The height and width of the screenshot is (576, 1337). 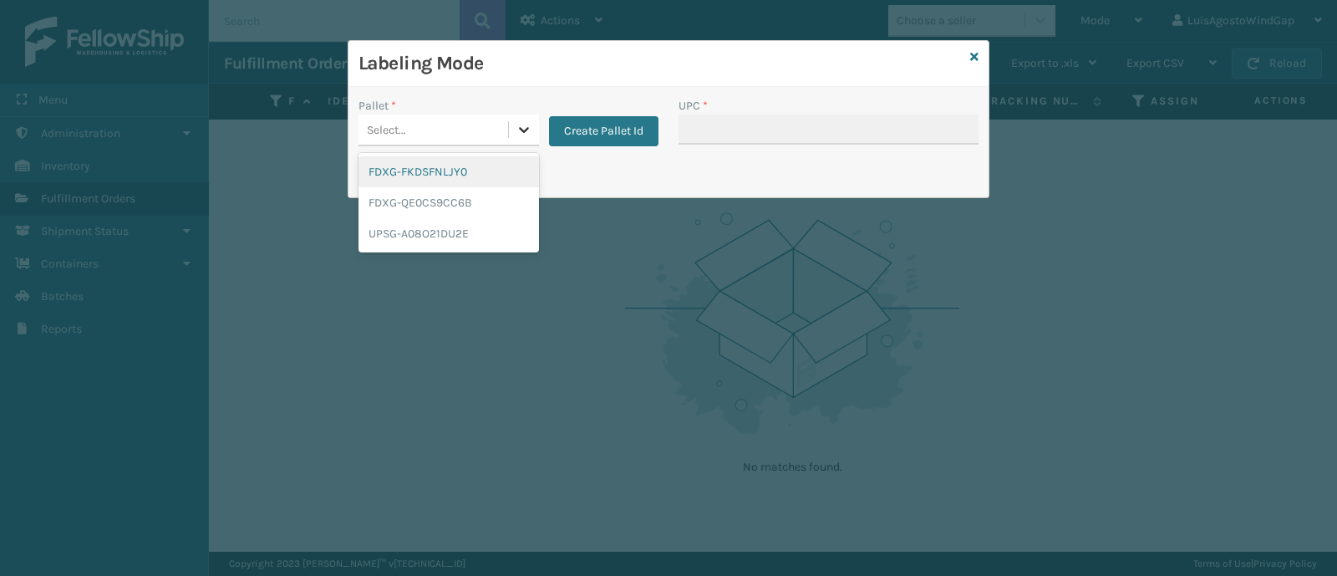 I want to click on div: FDXG-FKDSFNLJY0, so click(x=449, y=171).